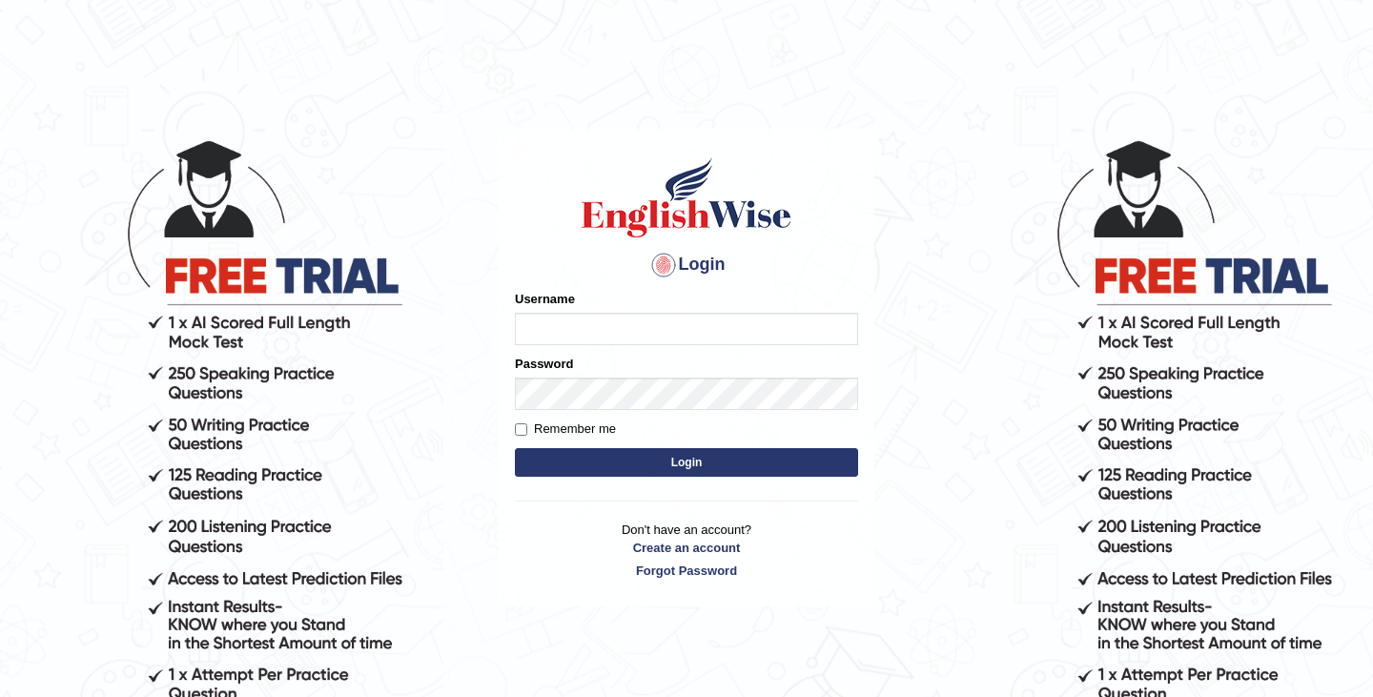 The width and height of the screenshot is (1373, 697). What do you see at coordinates (544, 363) in the screenshot?
I see `label: Password` at bounding box center [544, 363].